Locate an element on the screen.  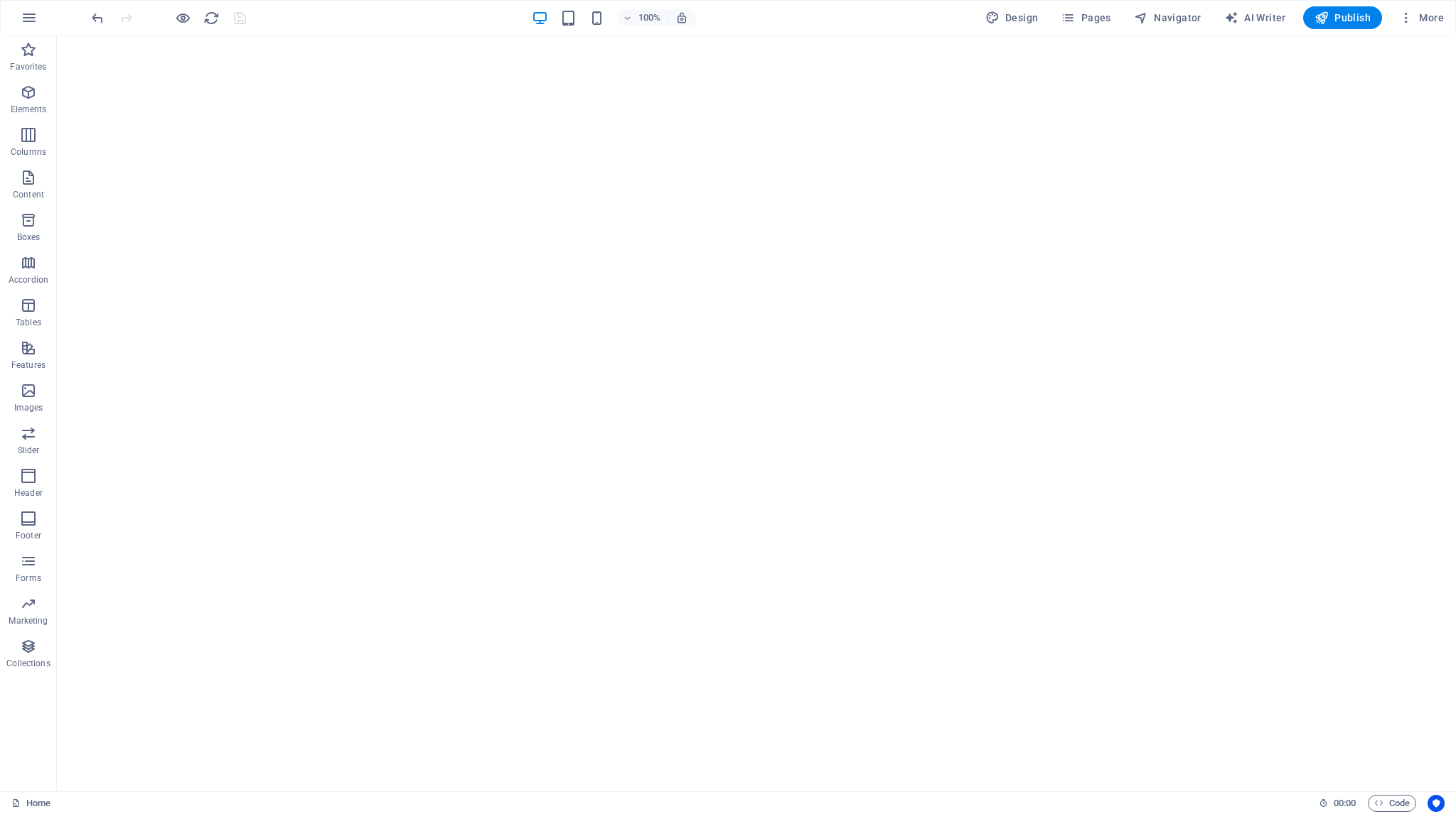
p: Marketing is located at coordinates (28, 621).